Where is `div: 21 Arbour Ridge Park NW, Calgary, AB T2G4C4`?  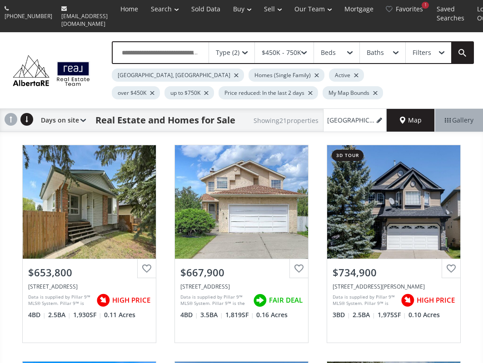
div: 21 Arbour Ridge Park NW, Calgary, AB T2G4C4 is located at coordinates (393, 287).